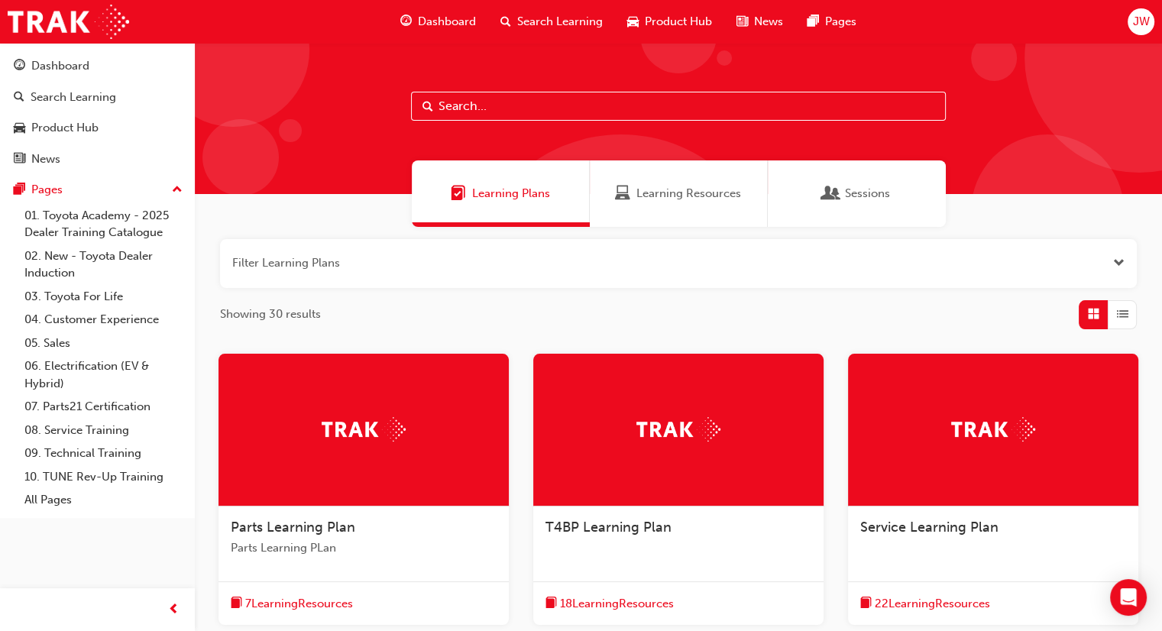 Image resolution: width=1162 pixels, height=631 pixels. I want to click on a: 09. Technical Training, so click(103, 453).